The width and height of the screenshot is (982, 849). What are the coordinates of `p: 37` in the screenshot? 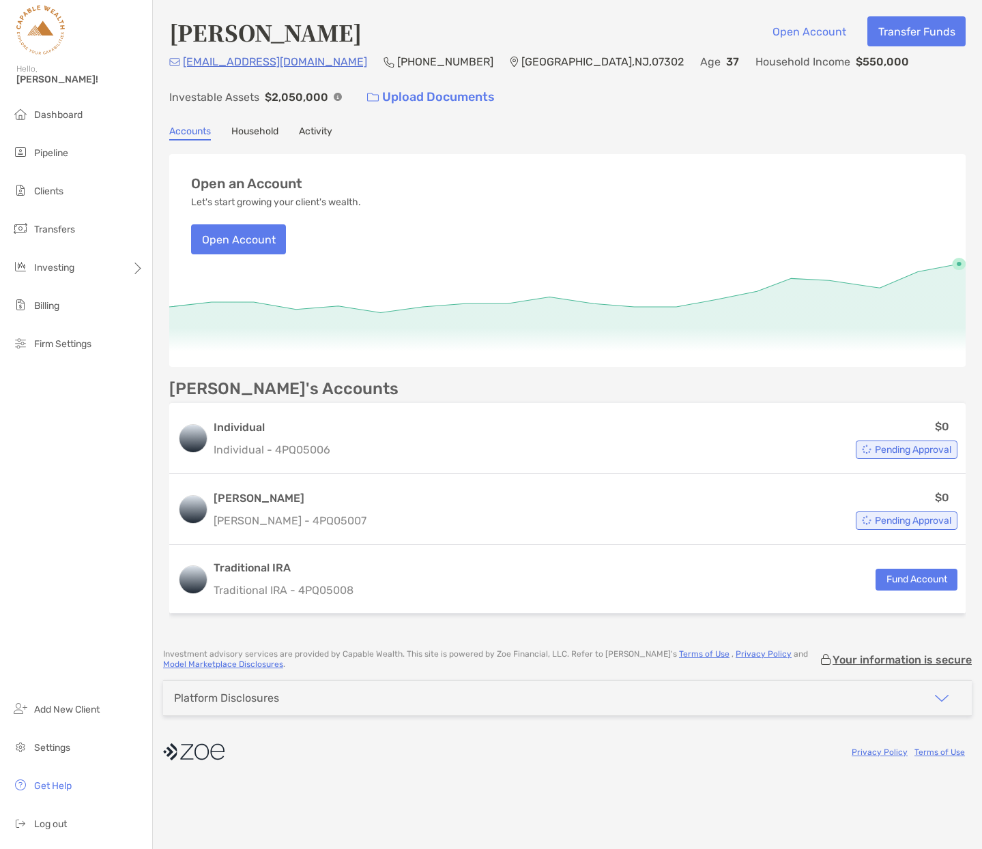 It's located at (732, 61).